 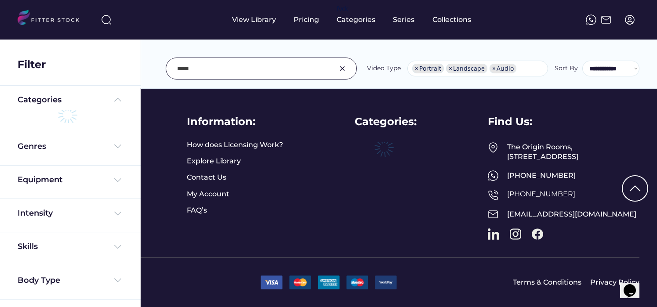 I want to click on a: FAQ’s, so click(x=198, y=210).